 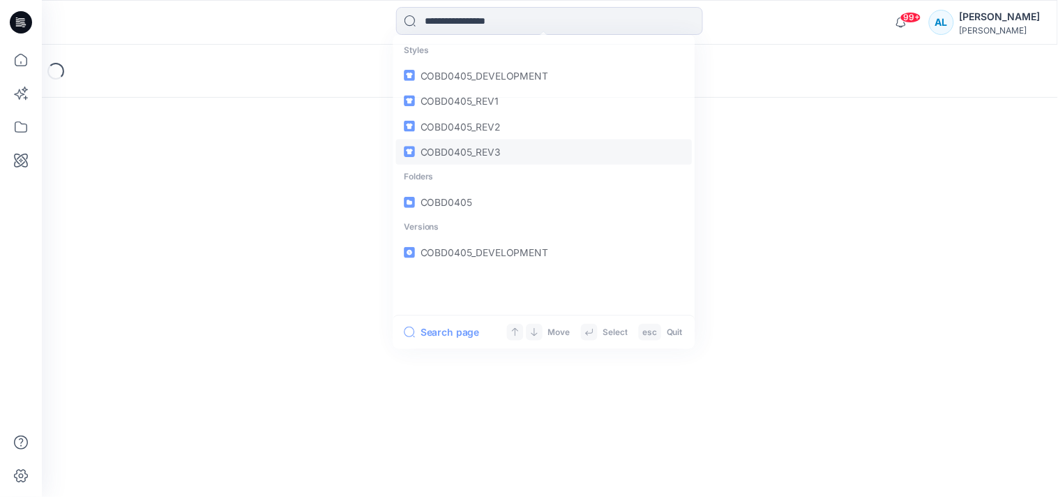 I want to click on a: Search page, so click(x=442, y=332).